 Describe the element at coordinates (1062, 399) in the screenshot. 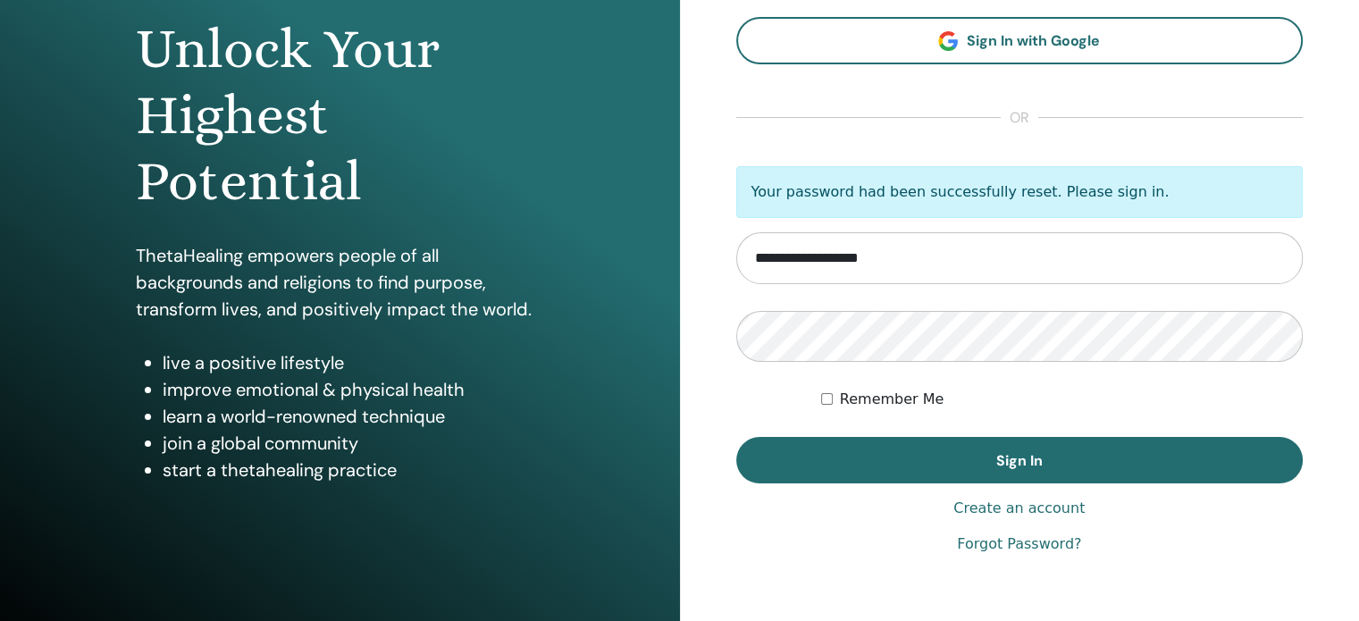

I see `div: Keep me authenticated indefinitely or until I manually logout` at that location.